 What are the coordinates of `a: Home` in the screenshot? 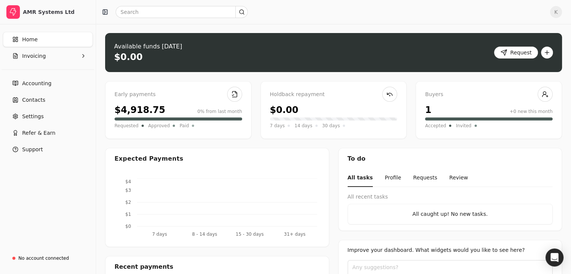 It's located at (48, 39).